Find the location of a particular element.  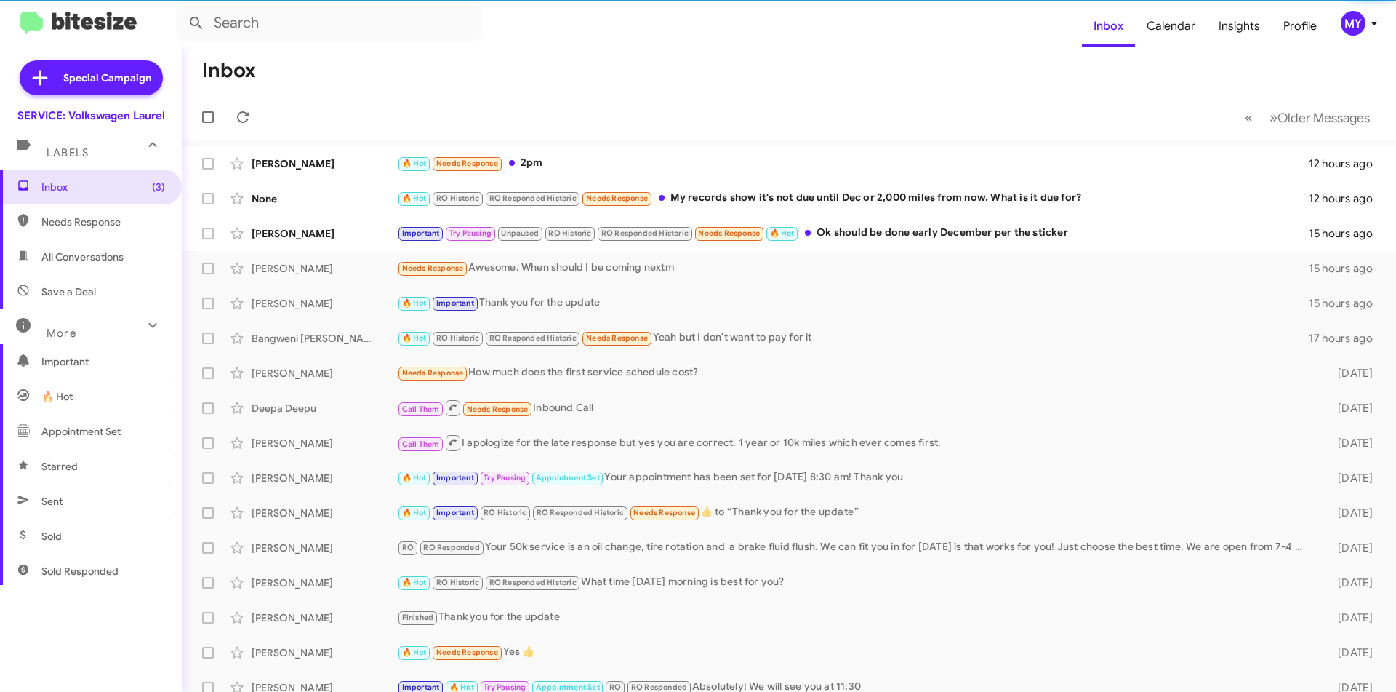

div: MY is located at coordinates (1353, 23).